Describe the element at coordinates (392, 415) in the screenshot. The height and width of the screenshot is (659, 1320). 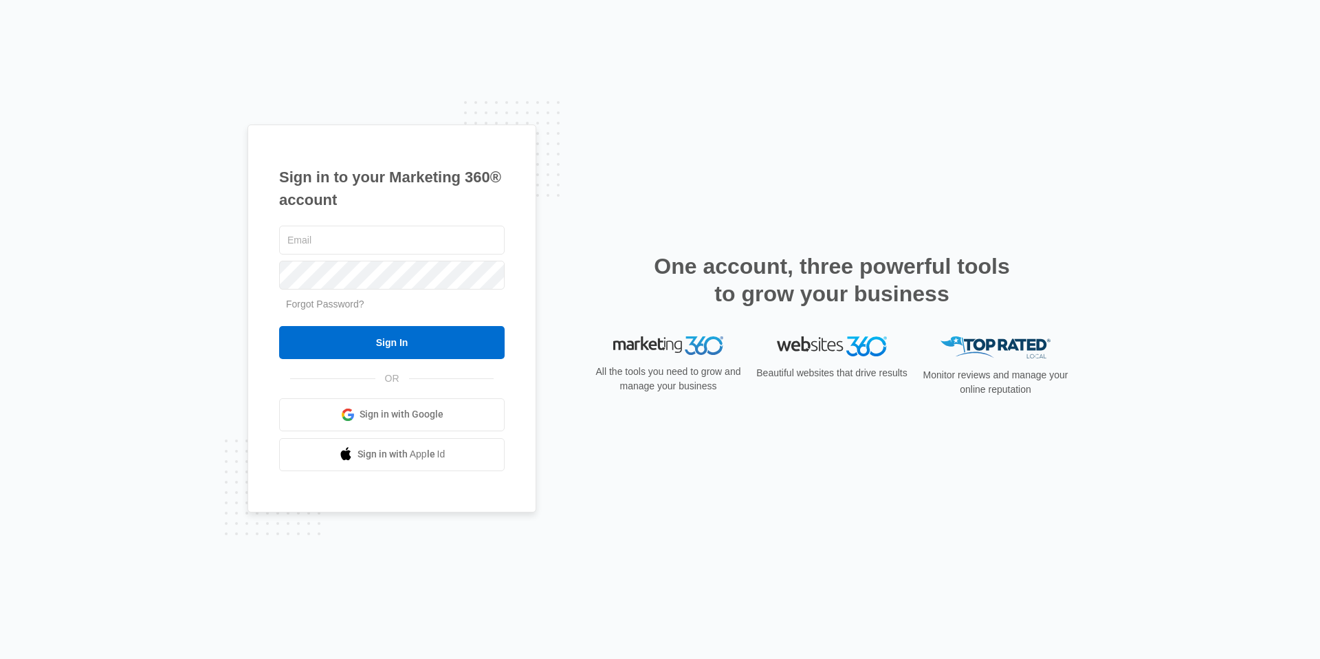
I see `a: Sign in with Google` at that location.